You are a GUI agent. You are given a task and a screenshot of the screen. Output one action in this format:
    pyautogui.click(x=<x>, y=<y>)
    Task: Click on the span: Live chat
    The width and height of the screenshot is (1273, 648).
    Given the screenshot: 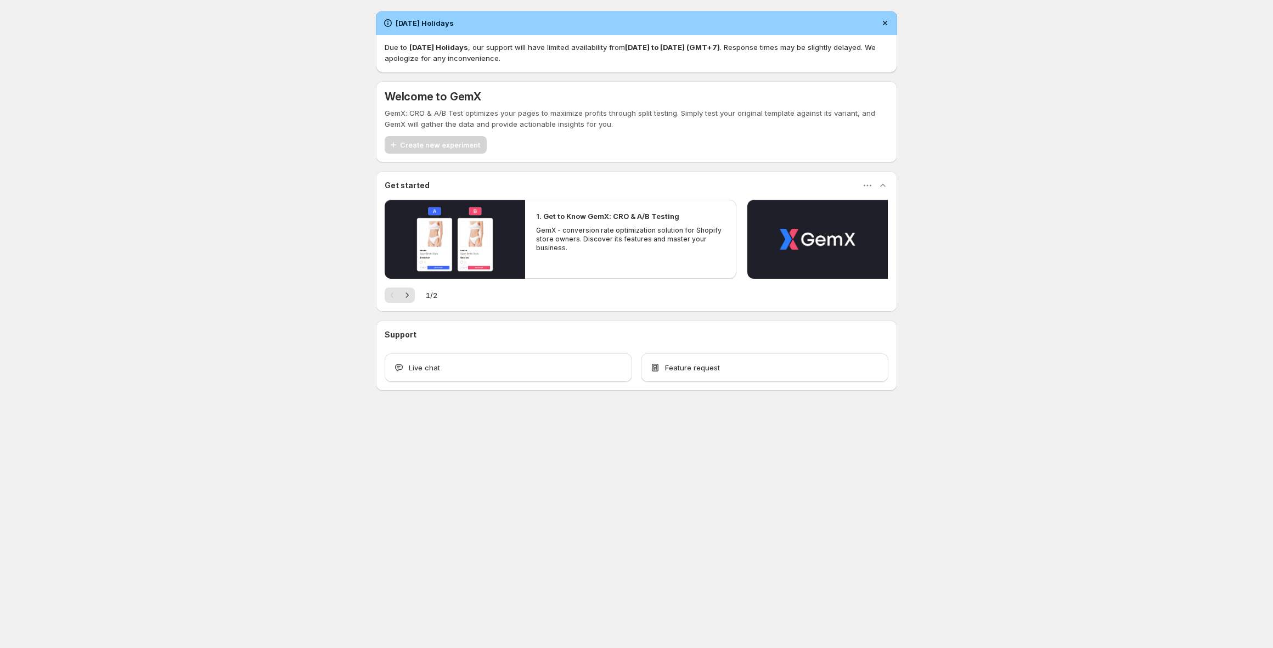 What is the action you would take?
    pyautogui.click(x=424, y=368)
    